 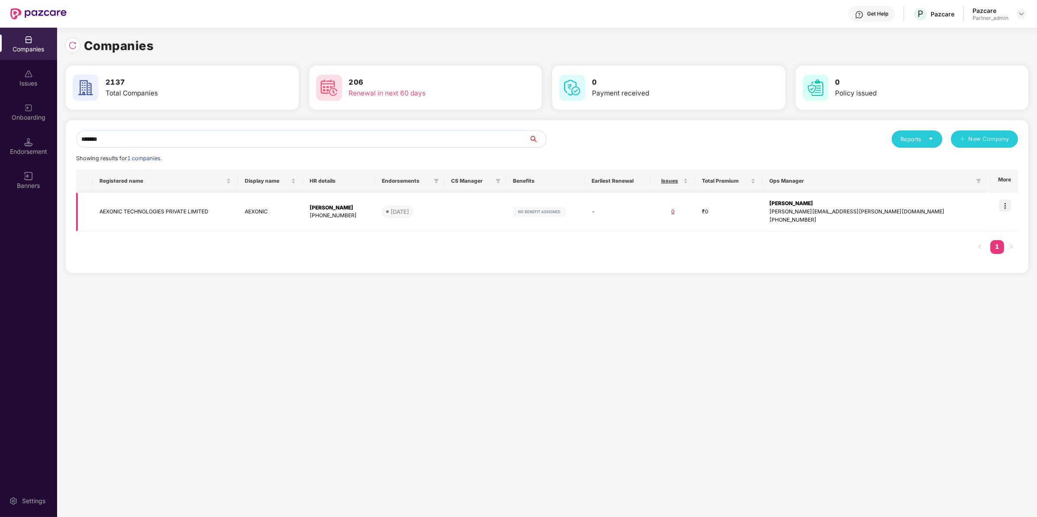 I want to click on div: Reports, so click(x=916, y=139).